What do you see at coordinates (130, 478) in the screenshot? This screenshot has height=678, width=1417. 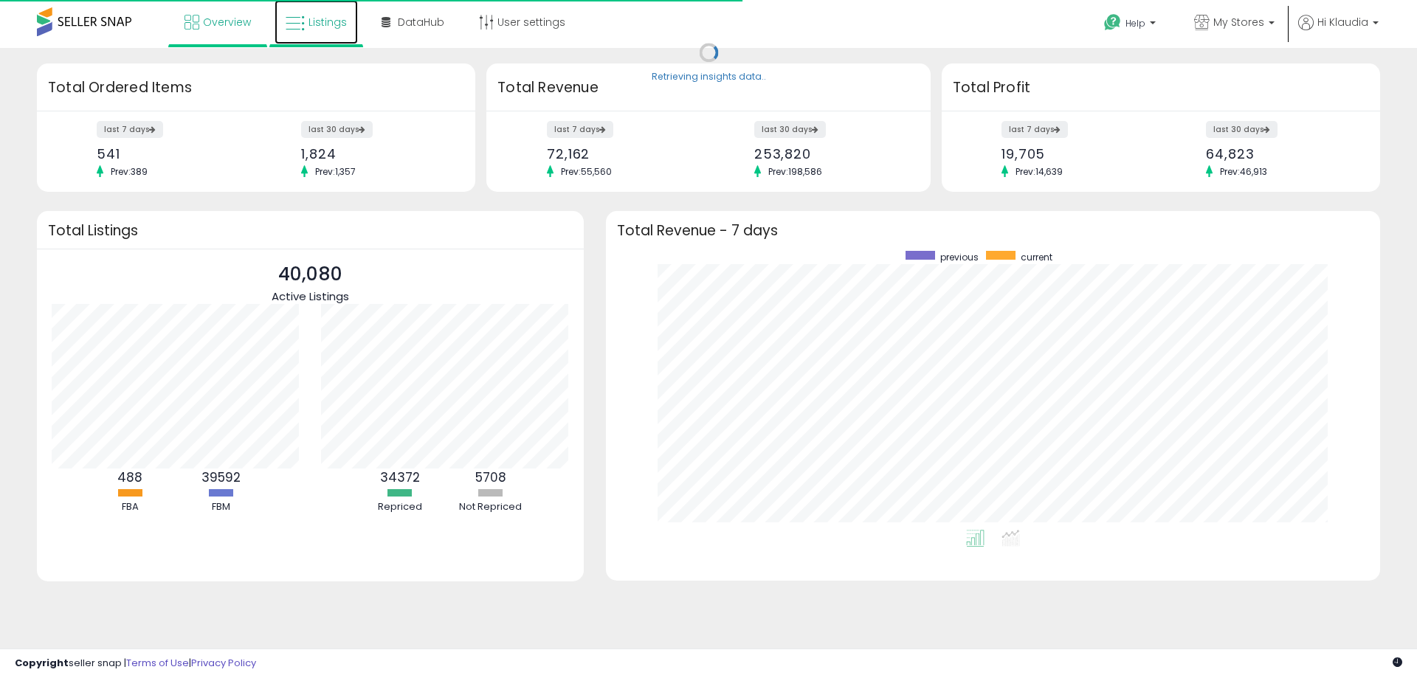 I see `b: 488` at bounding box center [130, 478].